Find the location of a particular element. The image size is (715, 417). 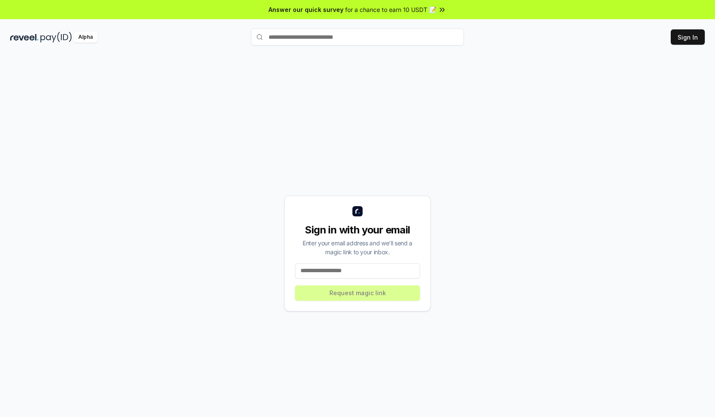

div: Alpha is located at coordinates (86, 37).